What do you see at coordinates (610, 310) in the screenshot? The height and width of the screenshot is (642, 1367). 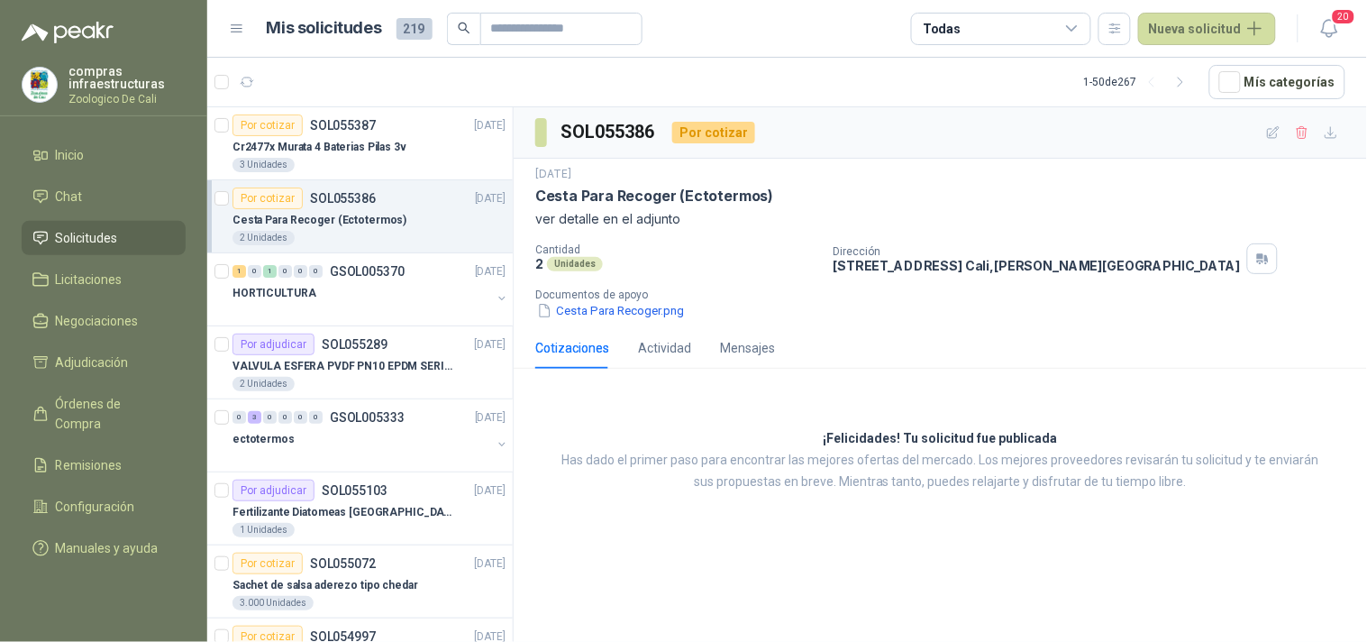 I see `button: Cesta Para Recoger.png` at bounding box center [610, 310].